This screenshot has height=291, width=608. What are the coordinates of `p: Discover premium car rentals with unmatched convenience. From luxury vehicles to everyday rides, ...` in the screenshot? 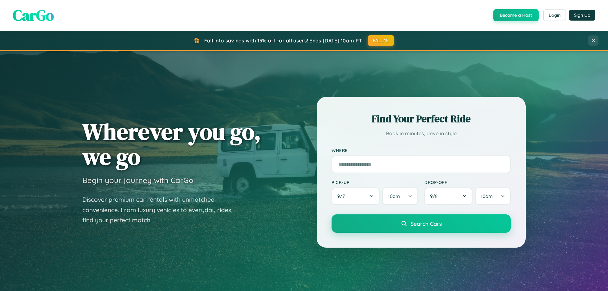 It's located at (161, 210).